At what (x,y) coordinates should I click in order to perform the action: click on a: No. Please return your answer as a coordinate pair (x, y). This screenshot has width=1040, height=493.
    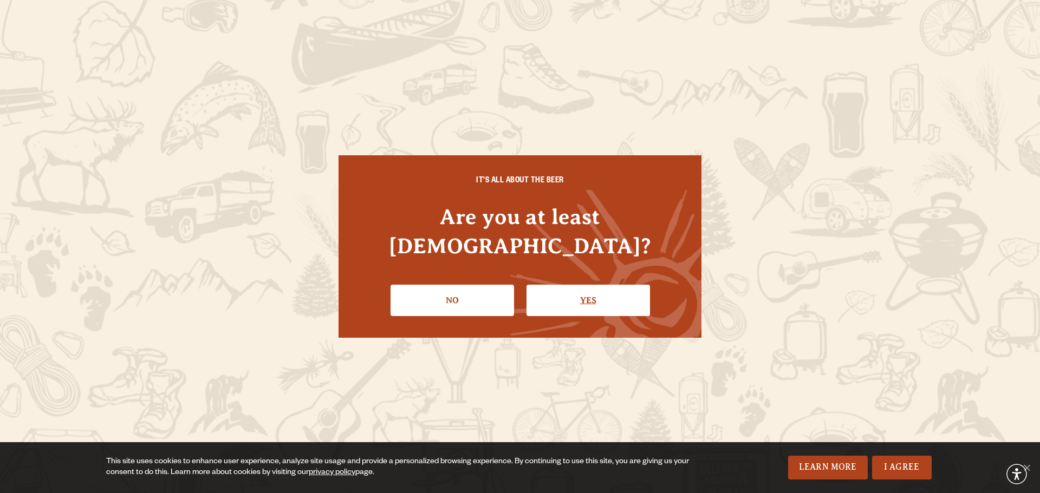
    Looking at the image, I should click on (452, 301).